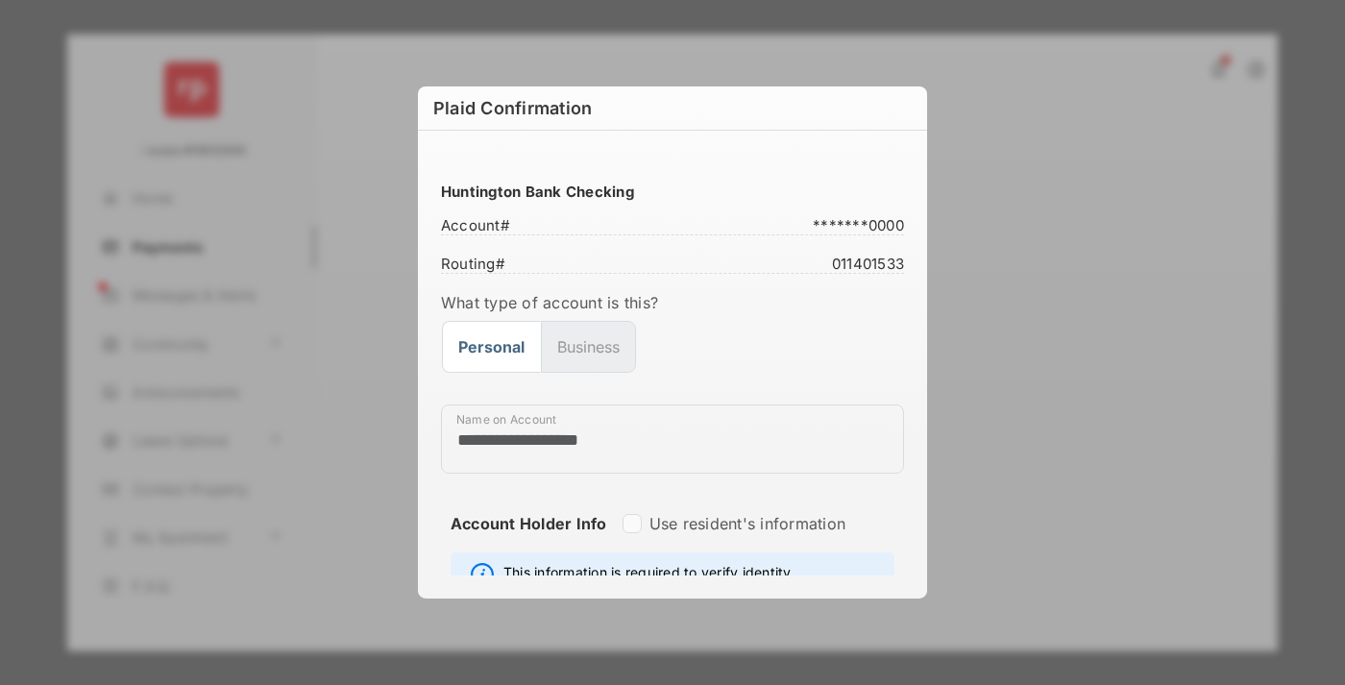  I want to click on button: Business, so click(588, 347).